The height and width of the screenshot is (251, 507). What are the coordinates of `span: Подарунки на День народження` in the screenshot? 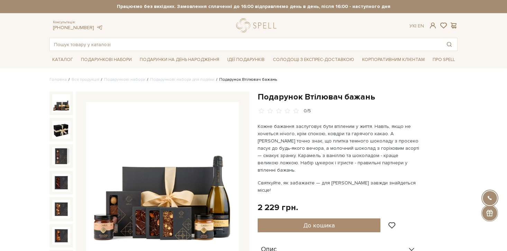 It's located at (180, 60).